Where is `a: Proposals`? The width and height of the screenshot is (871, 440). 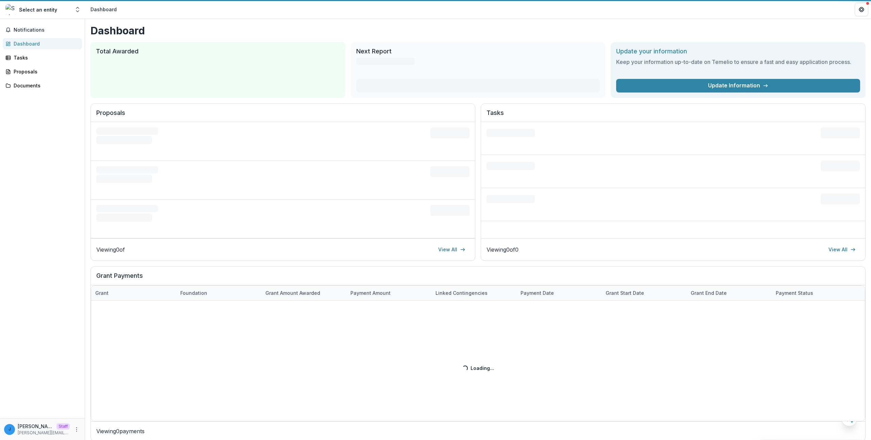 a: Proposals is located at coordinates (42, 71).